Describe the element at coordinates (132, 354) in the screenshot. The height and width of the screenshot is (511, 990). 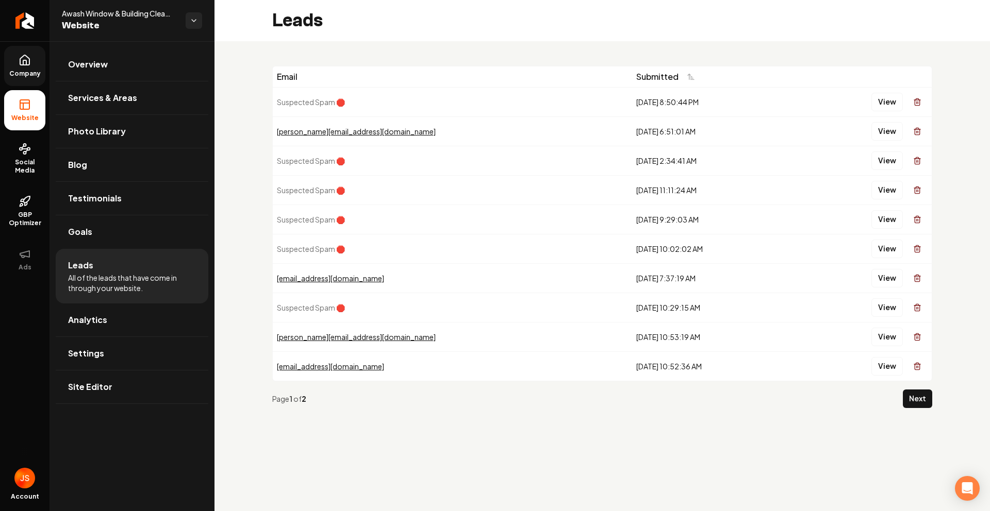
I see `a: Settings` at that location.